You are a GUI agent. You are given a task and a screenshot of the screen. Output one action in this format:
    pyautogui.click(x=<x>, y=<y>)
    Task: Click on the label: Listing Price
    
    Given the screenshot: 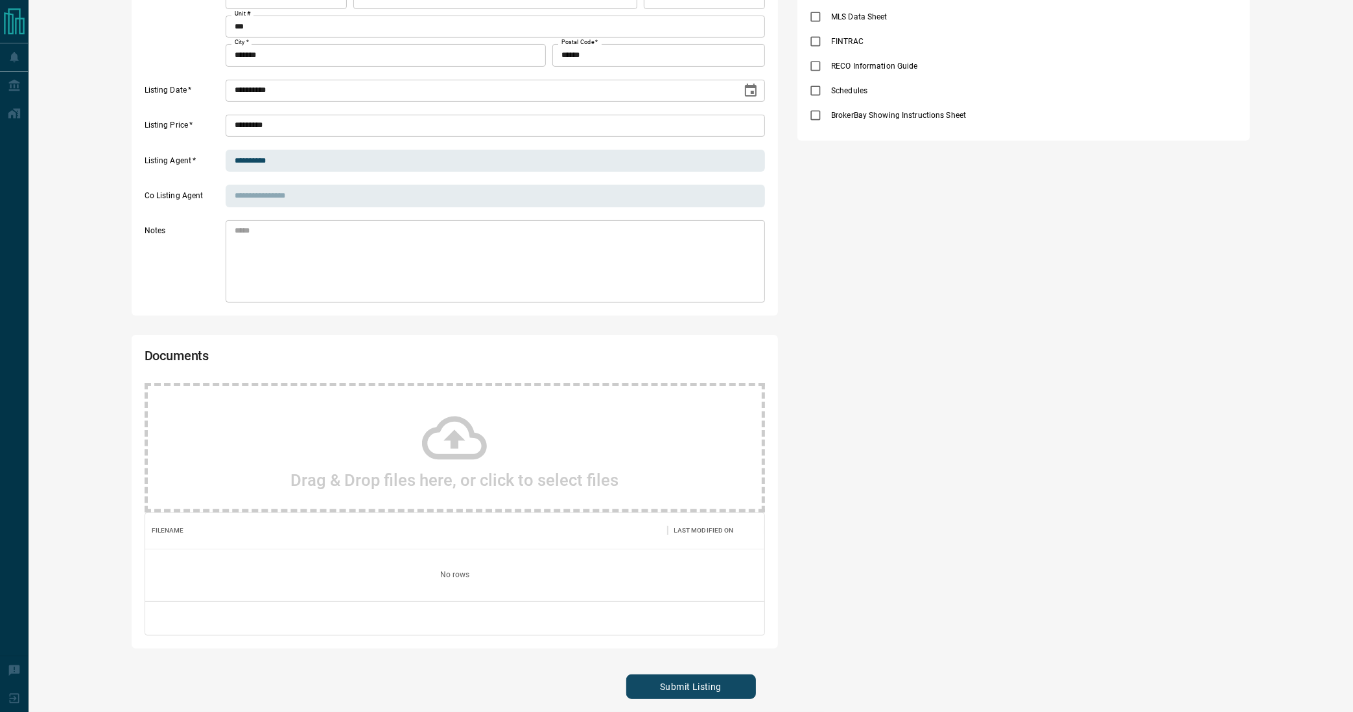 What is the action you would take?
    pyautogui.click(x=183, y=128)
    